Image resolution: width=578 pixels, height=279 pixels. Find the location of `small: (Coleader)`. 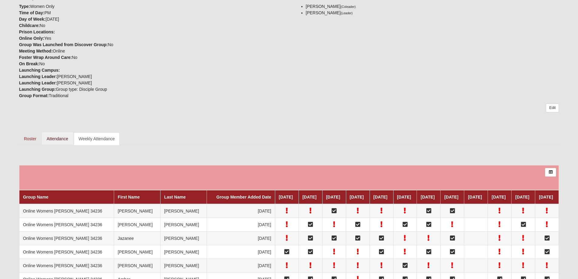

small: (Coleader) is located at coordinates (348, 7).